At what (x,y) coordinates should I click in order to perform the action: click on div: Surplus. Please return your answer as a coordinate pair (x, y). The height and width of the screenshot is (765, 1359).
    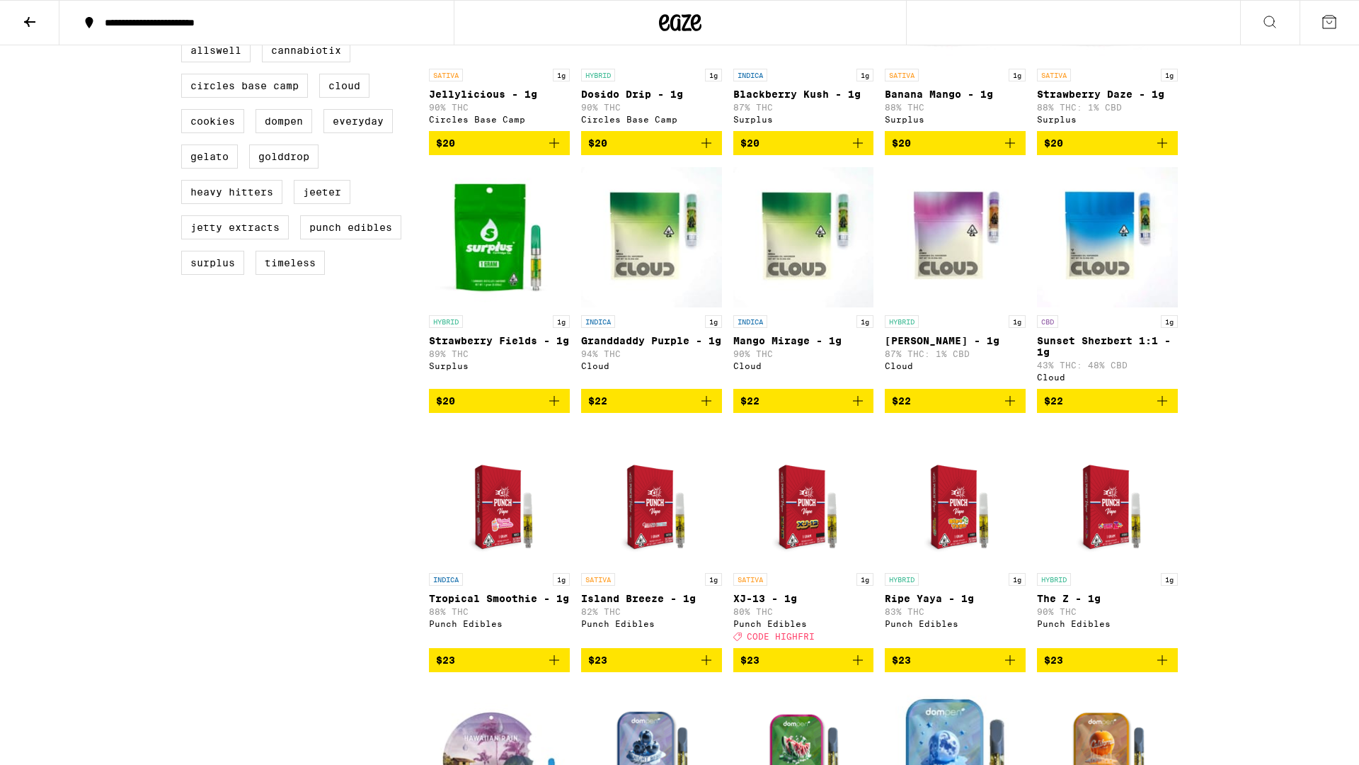
    Looking at the image, I should click on (1107, 119).